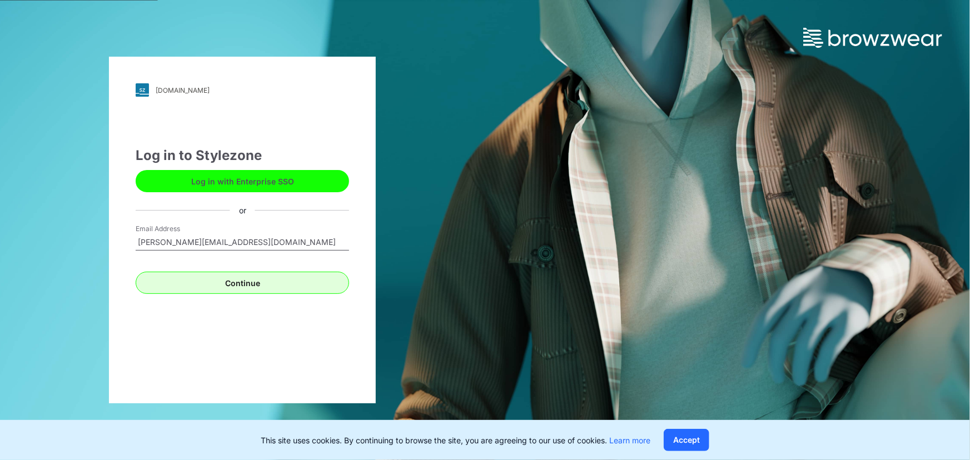 The width and height of the screenshot is (970, 460). Describe the element at coordinates (630, 440) in the screenshot. I see `a: Learn more` at that location.